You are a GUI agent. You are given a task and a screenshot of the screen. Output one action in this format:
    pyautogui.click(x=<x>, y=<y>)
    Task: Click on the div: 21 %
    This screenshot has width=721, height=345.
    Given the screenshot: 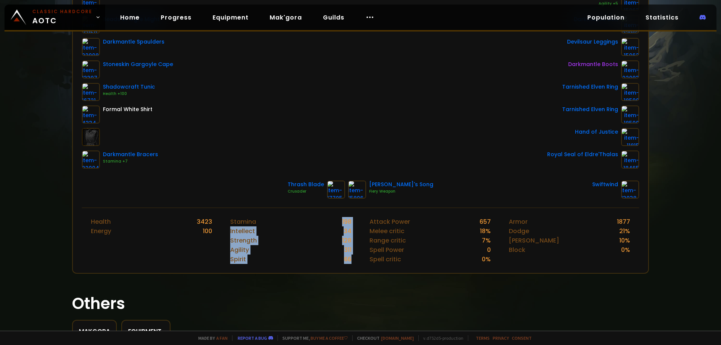 What is the action you would take?
    pyautogui.click(x=624, y=231)
    